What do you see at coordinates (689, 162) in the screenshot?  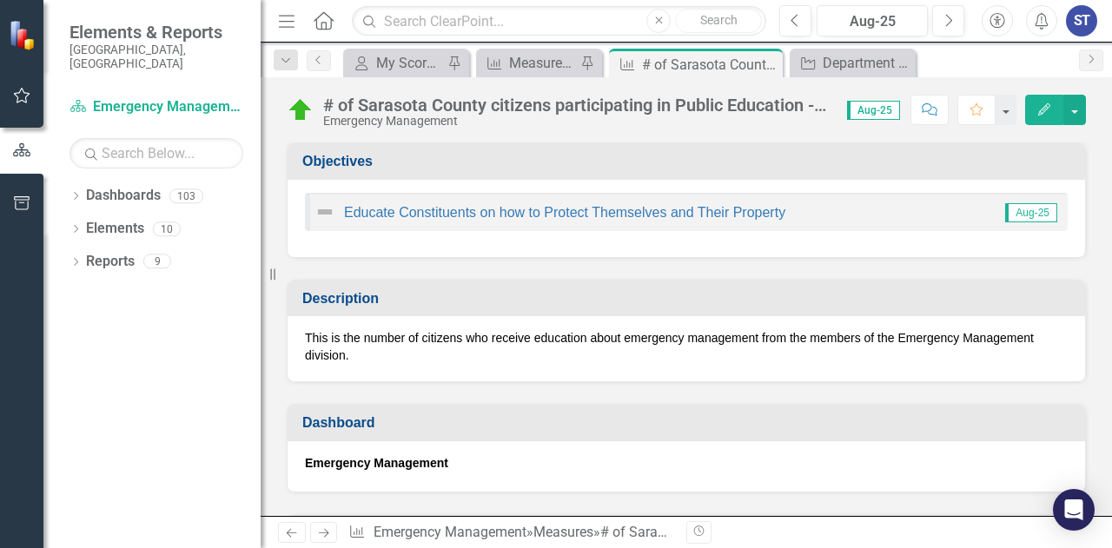 I see `h3: Objectives` at bounding box center [689, 162].